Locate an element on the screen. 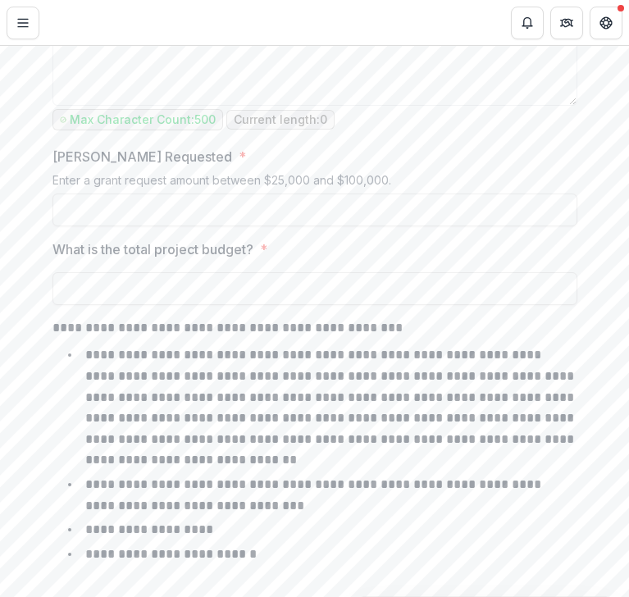 The width and height of the screenshot is (629, 597). p: What is the total project budget? is located at coordinates (152, 249).